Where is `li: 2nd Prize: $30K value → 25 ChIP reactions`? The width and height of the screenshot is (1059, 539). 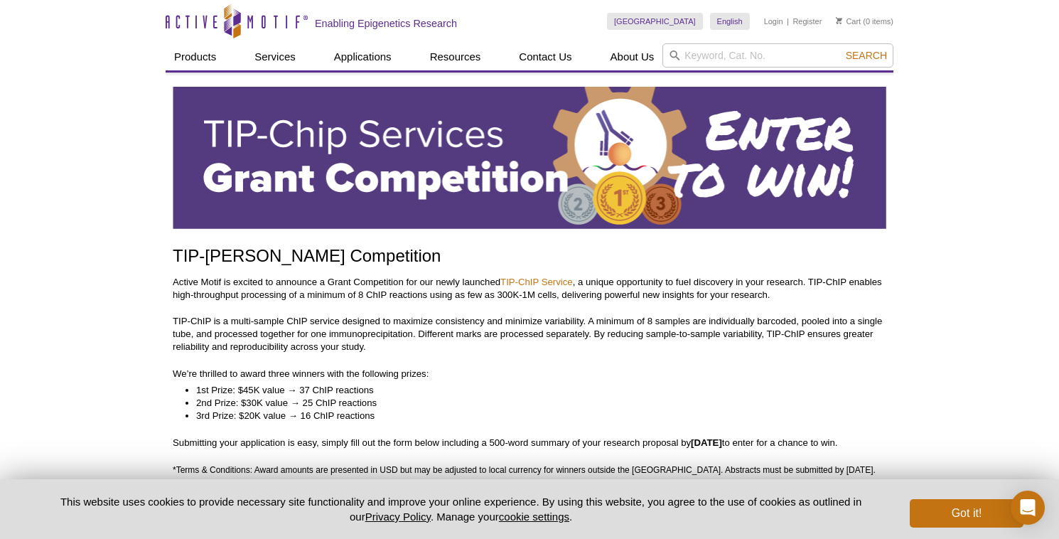
li: 2nd Prize: $30K value → 25 ChIP reactions is located at coordinates (534, 403).